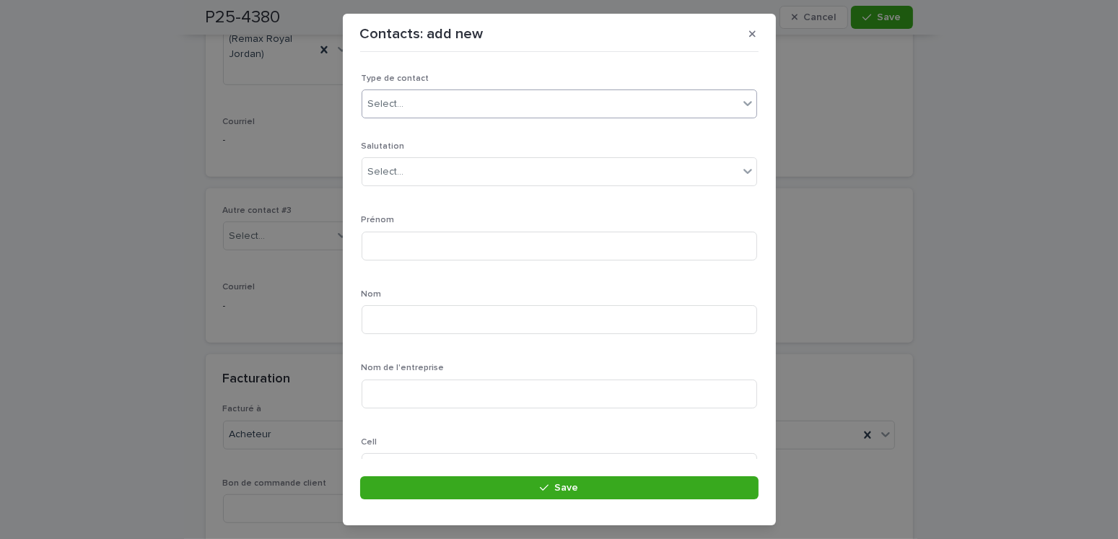 This screenshot has width=1118, height=539. Describe the element at coordinates (422, 34) in the screenshot. I see `p: Contacts: add new` at that location.